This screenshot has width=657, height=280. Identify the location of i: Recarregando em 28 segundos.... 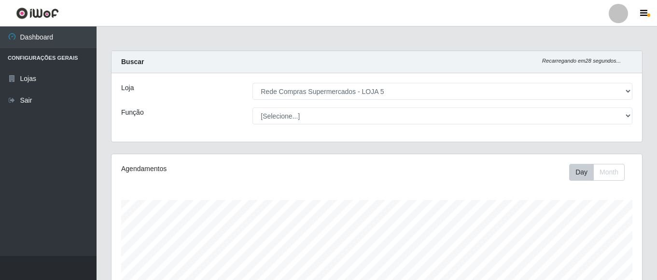
(581, 61).